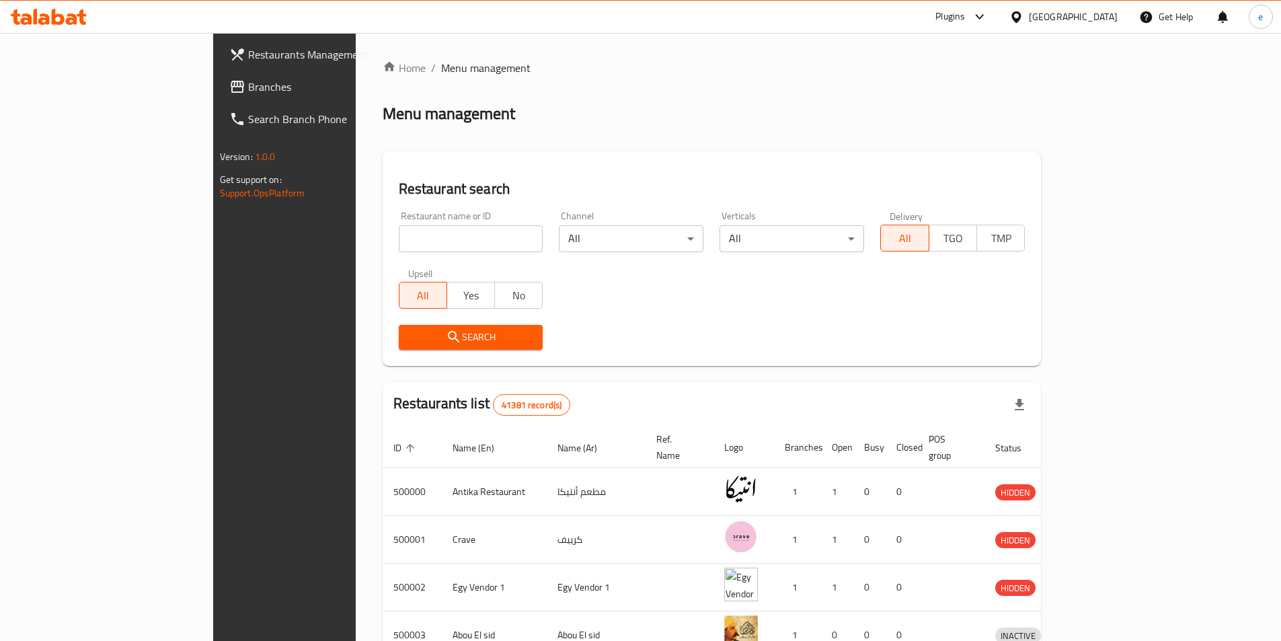  What do you see at coordinates (482, 448) in the screenshot?
I see `span: Name (En)` at bounding box center [482, 448].